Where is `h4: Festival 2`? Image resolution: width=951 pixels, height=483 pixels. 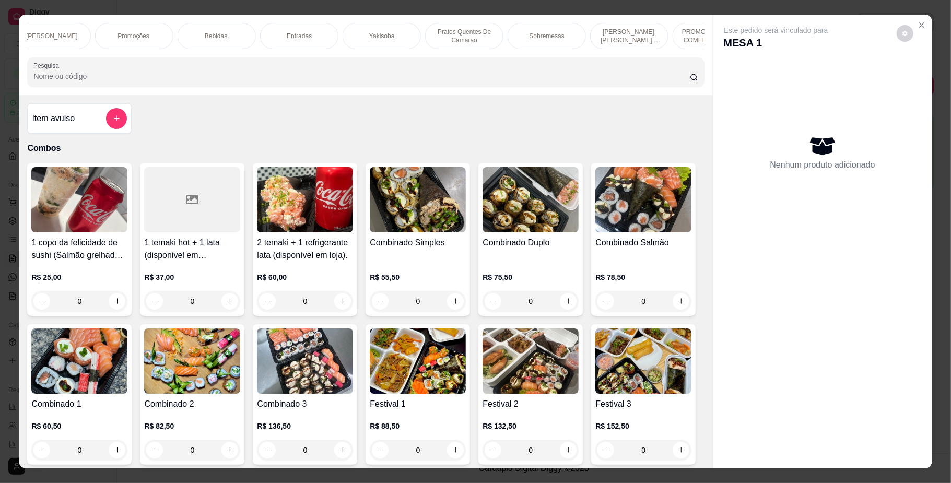 h4: Festival 2 is located at coordinates (530, 404).